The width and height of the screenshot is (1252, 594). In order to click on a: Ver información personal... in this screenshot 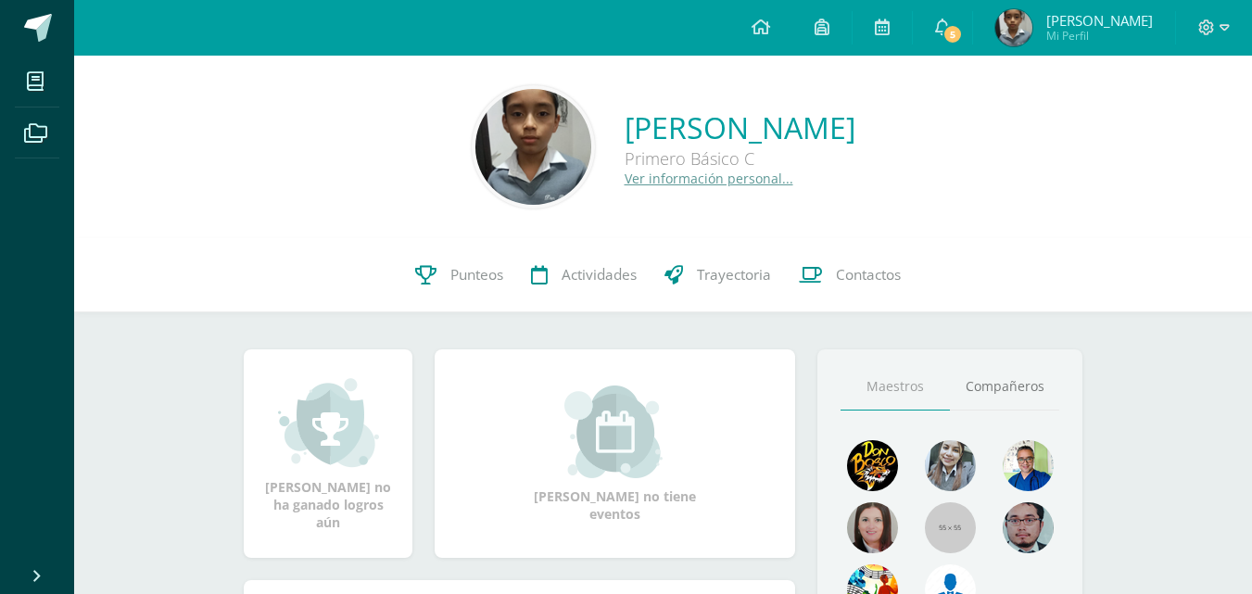, I will do `click(709, 178)`.